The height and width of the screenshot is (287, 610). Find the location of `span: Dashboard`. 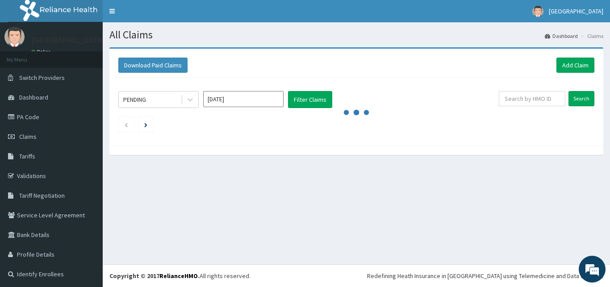

span: Dashboard is located at coordinates (33, 97).